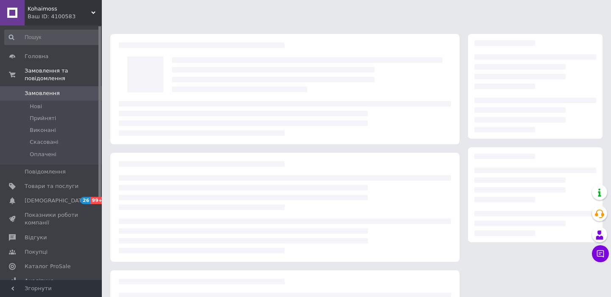  I want to click on span: Каталог ProSale, so click(48, 267).